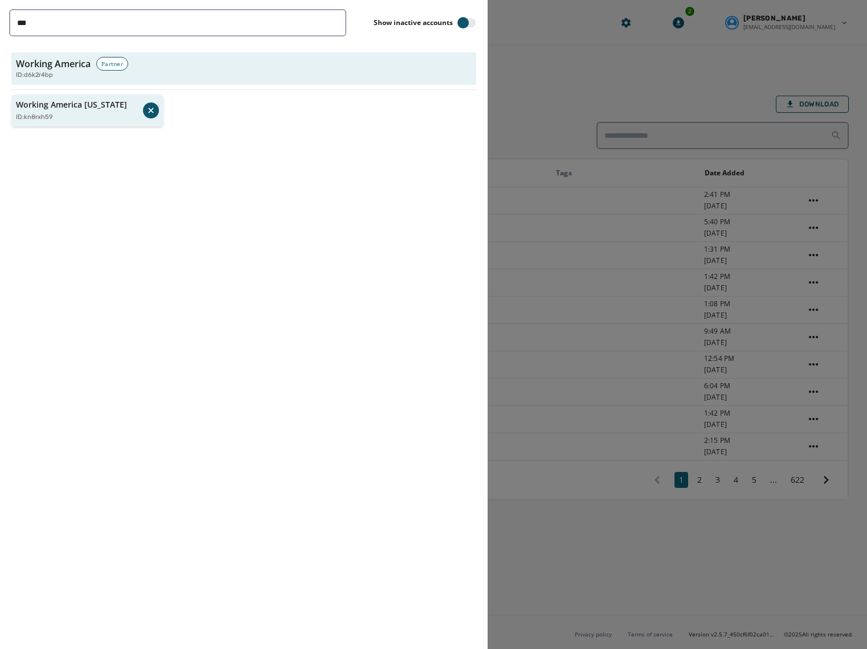 The height and width of the screenshot is (649, 867). What do you see at coordinates (413, 23) in the screenshot?
I see `label: Show inactive accounts` at bounding box center [413, 23].